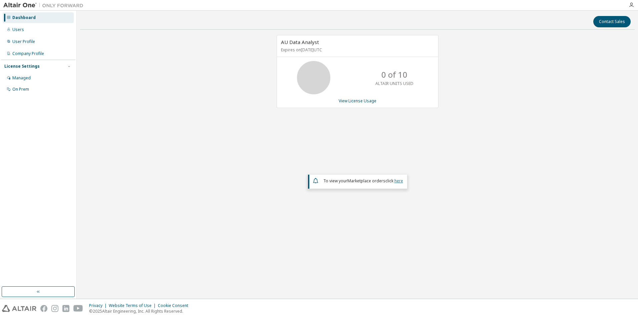  What do you see at coordinates (366, 181) in the screenshot?
I see `em: Marketplace orders` at bounding box center [366, 181].